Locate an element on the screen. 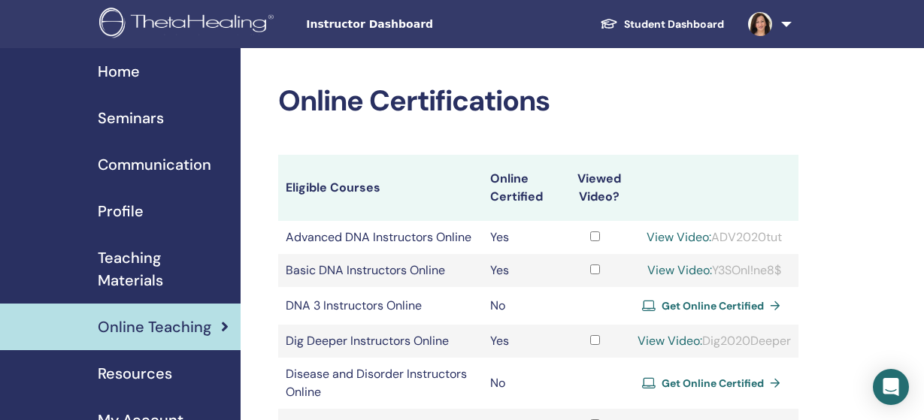  img: graduation-cap-white.svg is located at coordinates (609, 23).